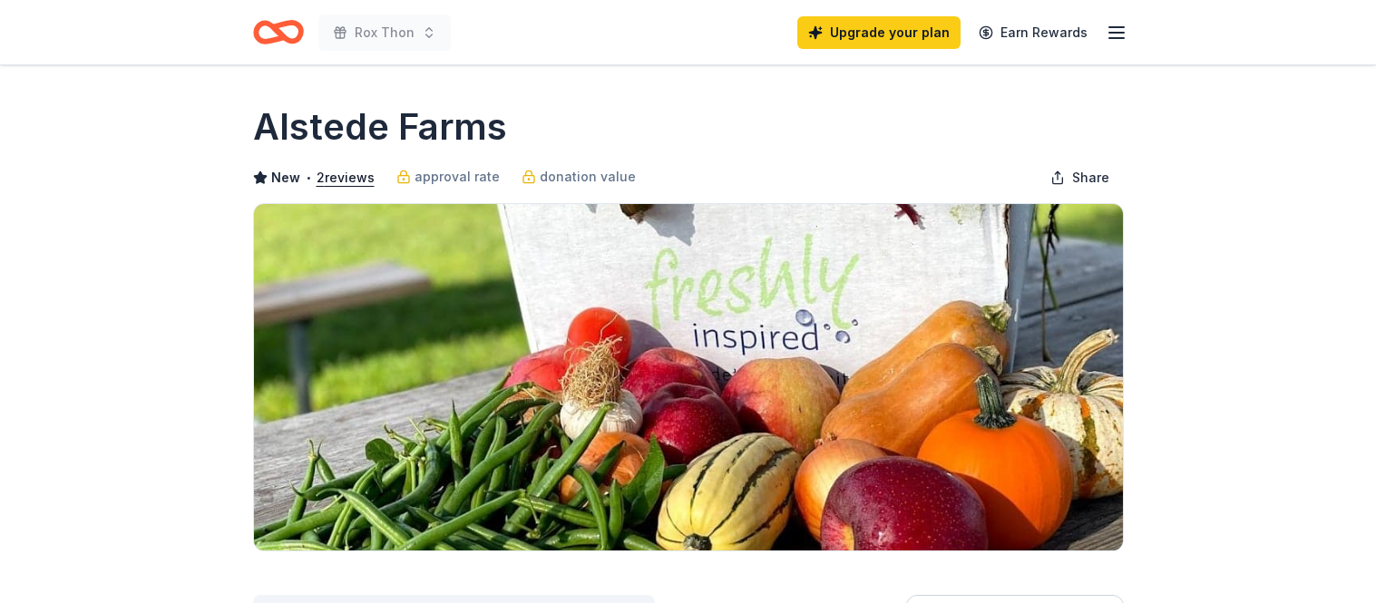 This screenshot has width=1376, height=603. I want to click on h1: Alstede Farms, so click(380, 127).